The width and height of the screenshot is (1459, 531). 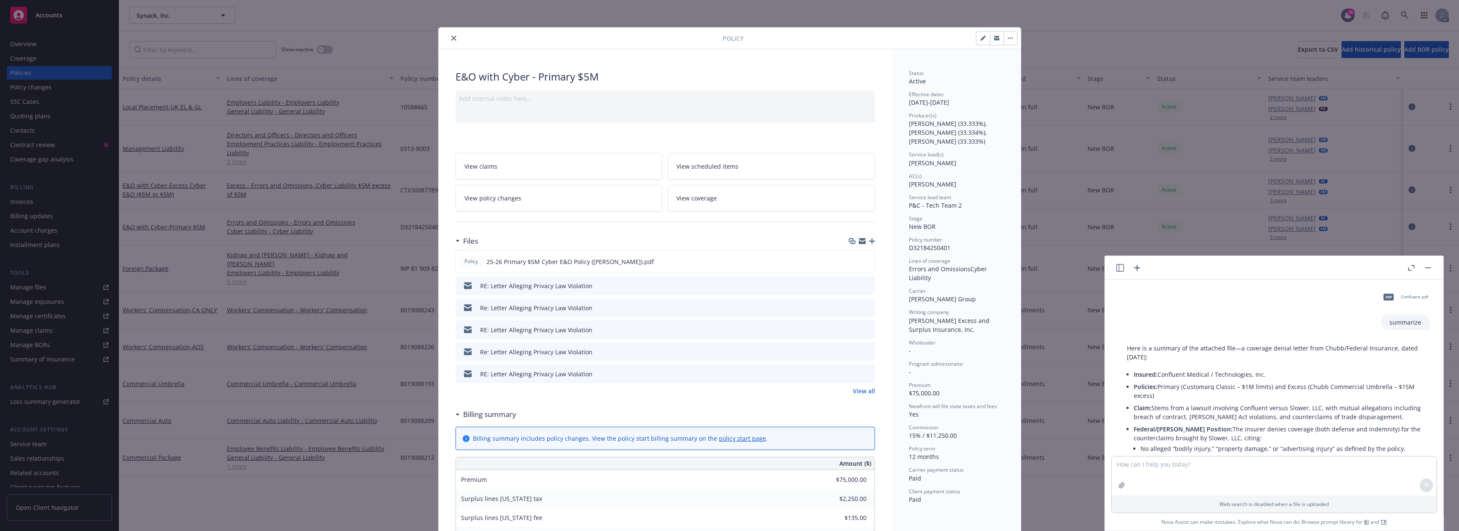 I want to click on span: Cyber Liability, so click(x=949, y=274).